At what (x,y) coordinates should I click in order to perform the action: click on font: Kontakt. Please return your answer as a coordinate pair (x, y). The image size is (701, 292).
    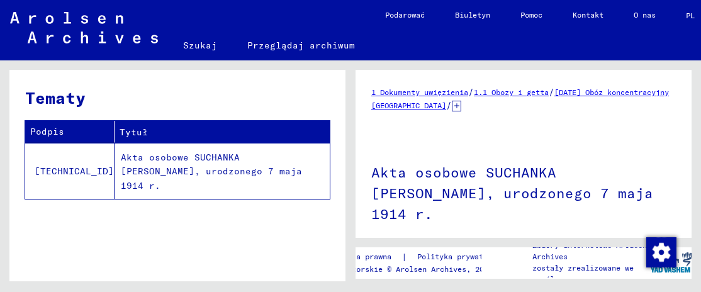
    Looking at the image, I should click on (588, 14).